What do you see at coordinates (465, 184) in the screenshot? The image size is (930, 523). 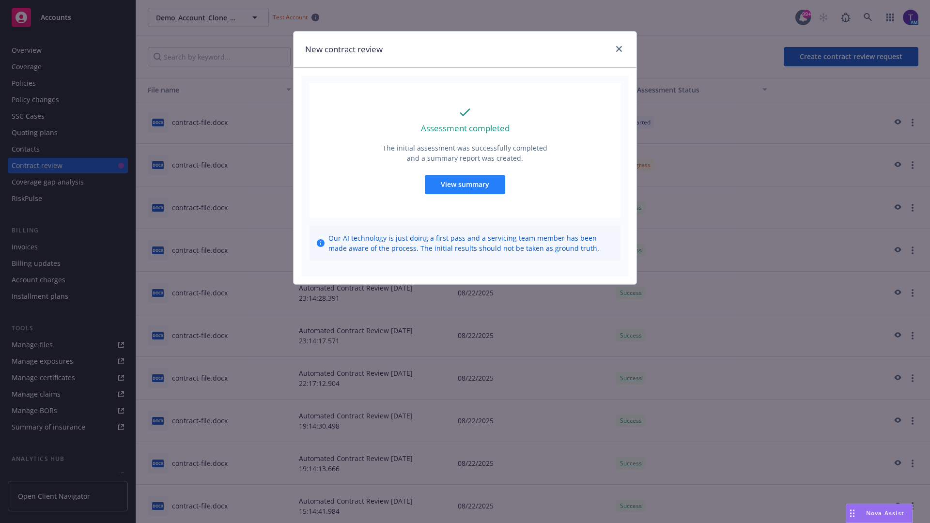 I see `span: View summary` at bounding box center [465, 184].